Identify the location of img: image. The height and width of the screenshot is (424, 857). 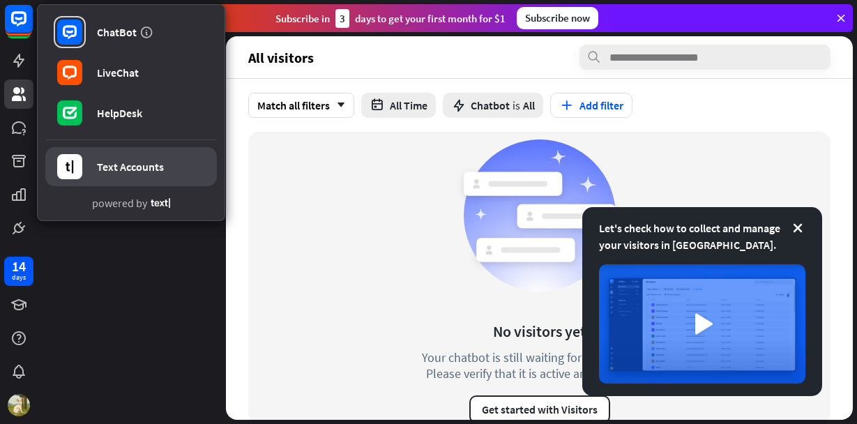
(702, 323).